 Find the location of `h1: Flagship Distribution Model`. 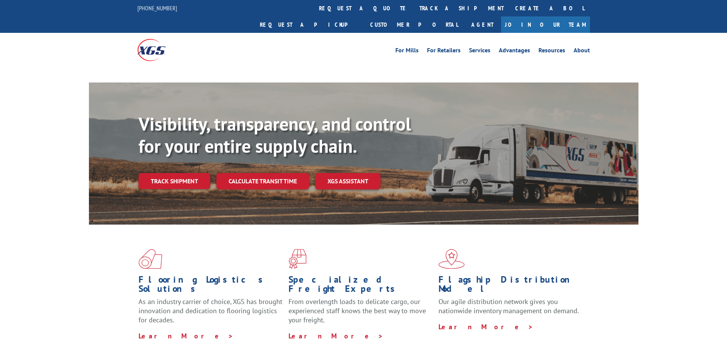

h1: Flagship Distribution Model is located at coordinates (511, 286).